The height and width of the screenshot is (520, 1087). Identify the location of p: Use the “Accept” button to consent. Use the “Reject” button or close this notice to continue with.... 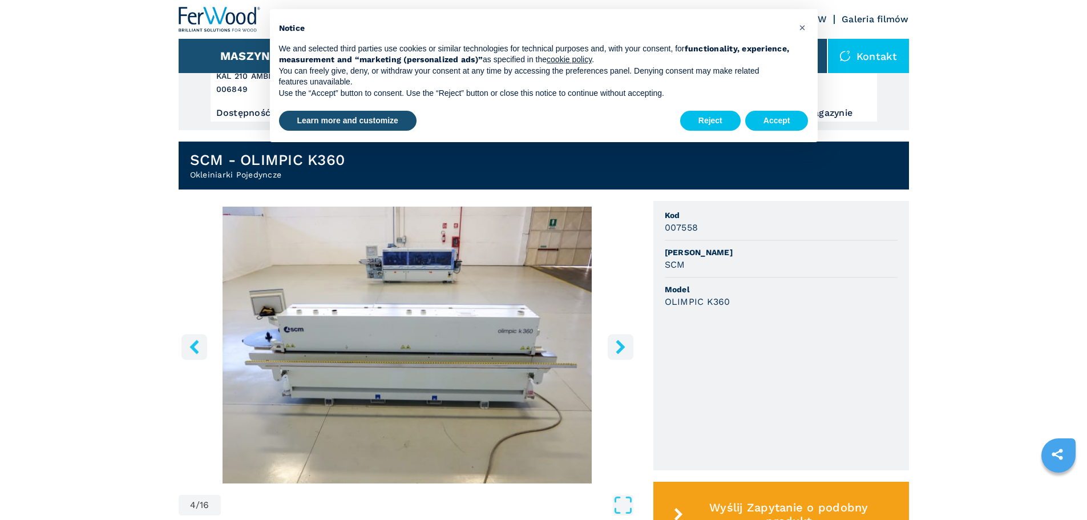
(535, 94).